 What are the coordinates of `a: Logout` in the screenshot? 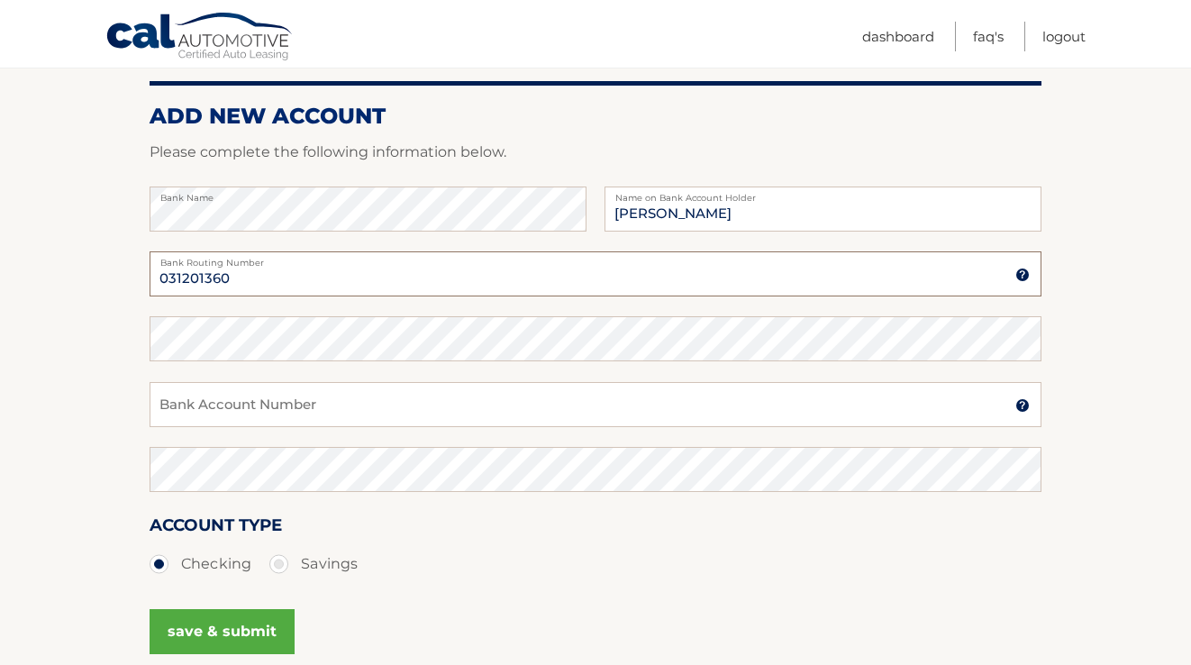 It's located at (1064, 36).